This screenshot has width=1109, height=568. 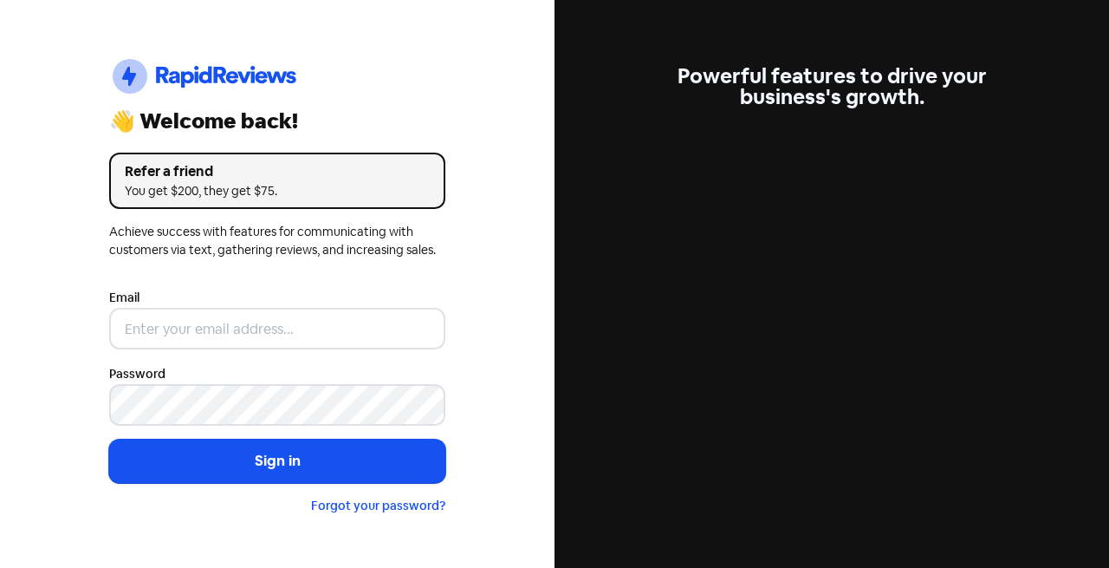 I want to click on div: Powerful features to drive your business's growth., so click(x=832, y=87).